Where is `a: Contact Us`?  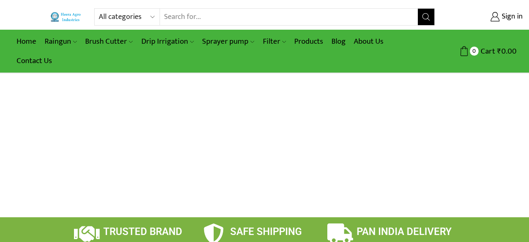
a: Contact Us is located at coordinates (34, 61).